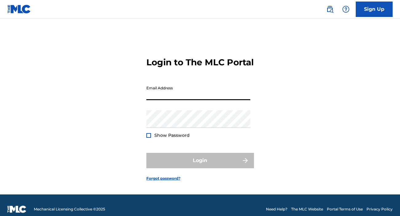 The height and width of the screenshot is (216, 400). What do you see at coordinates (330, 9) in the screenshot?
I see `img: search` at bounding box center [330, 9].